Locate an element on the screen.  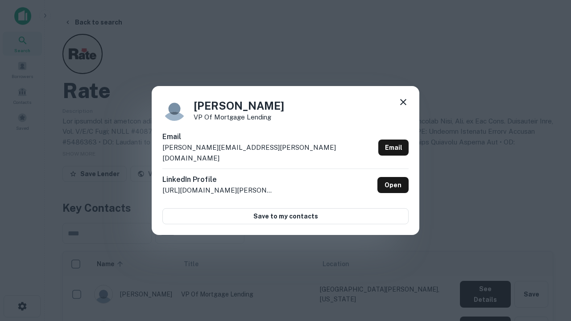
button: Save to my contacts is located at coordinates (285, 216).